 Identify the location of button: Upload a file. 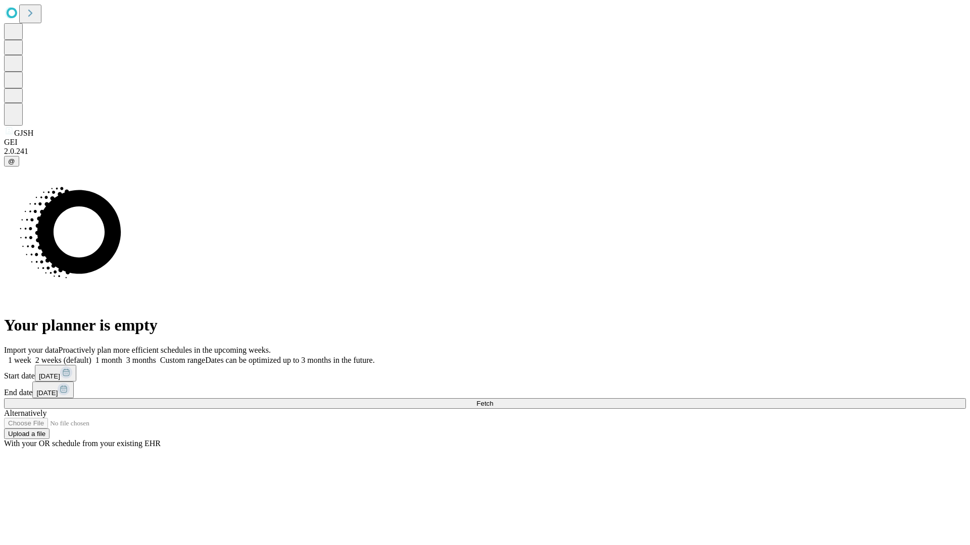
(27, 434).